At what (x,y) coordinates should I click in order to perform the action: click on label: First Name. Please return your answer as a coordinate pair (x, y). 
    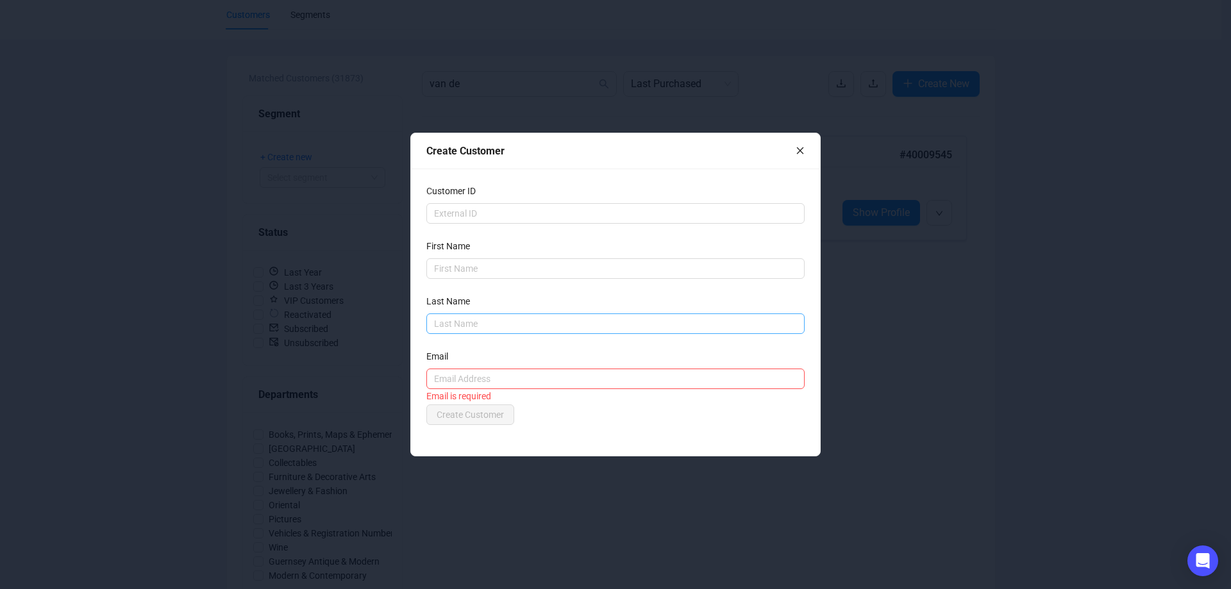
    Looking at the image, I should click on (452, 246).